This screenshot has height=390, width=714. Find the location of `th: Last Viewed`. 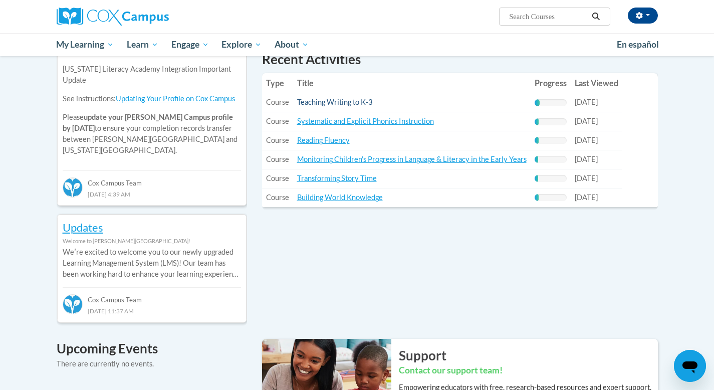

th: Last Viewed is located at coordinates (597, 83).